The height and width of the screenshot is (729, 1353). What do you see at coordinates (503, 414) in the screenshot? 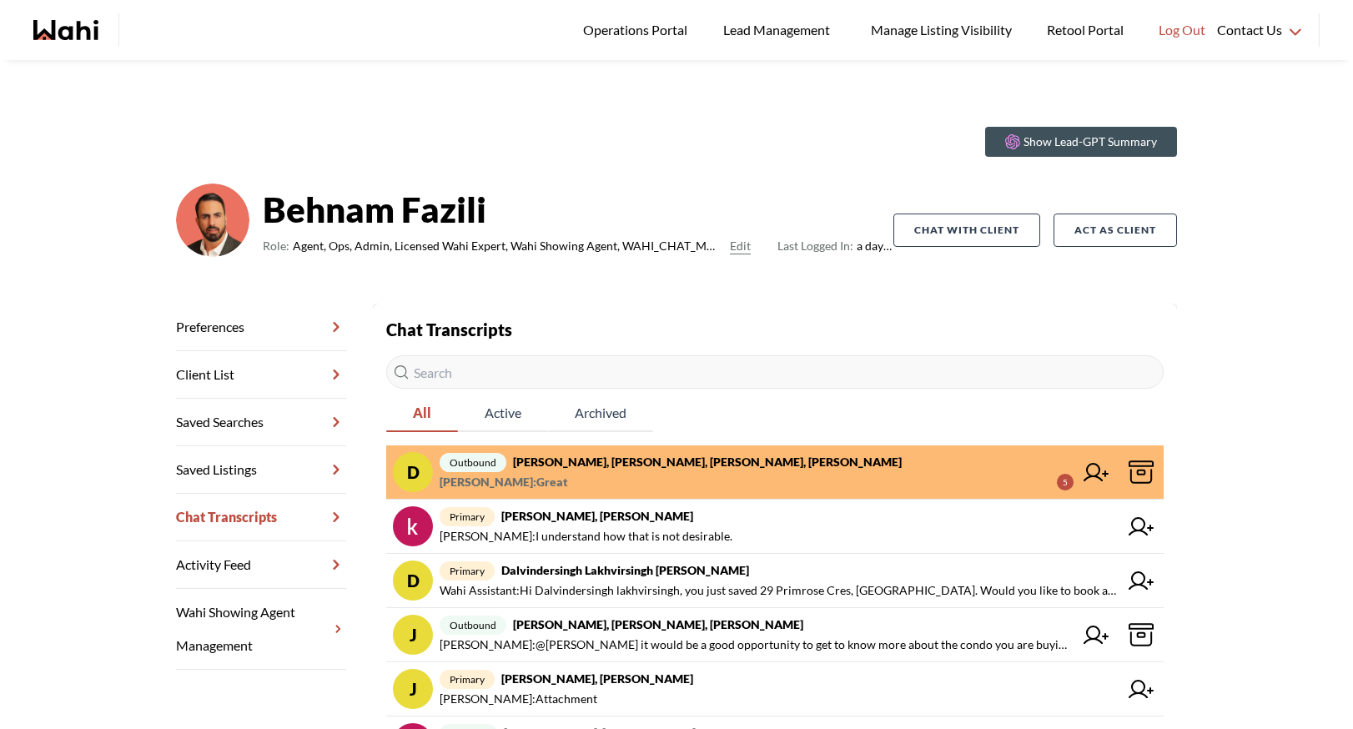
I see `button: Active` at bounding box center [503, 414].